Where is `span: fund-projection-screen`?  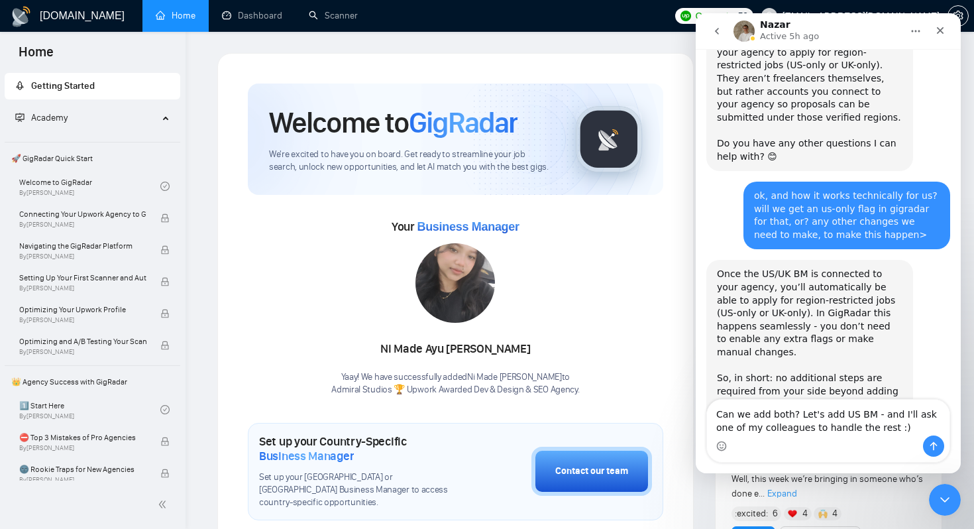
span: fund-projection-screen is located at coordinates (20, 117).